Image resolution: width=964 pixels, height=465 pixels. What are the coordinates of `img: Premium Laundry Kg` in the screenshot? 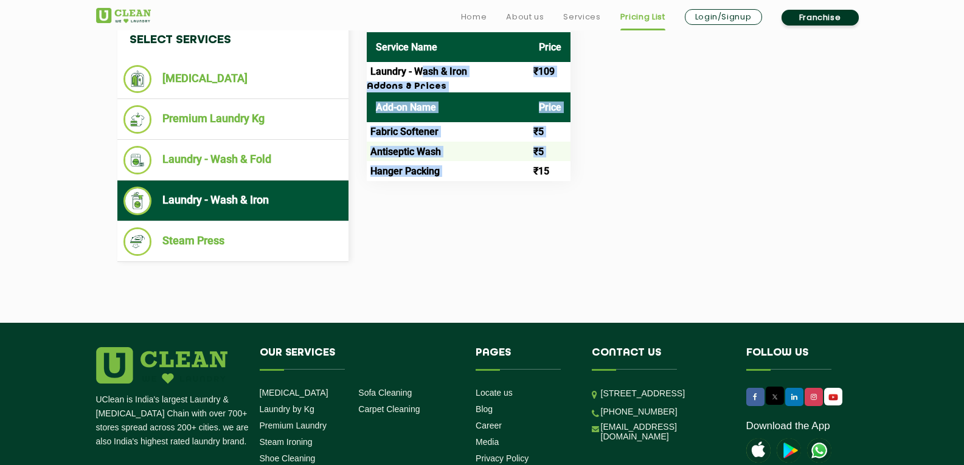 It's located at (138, 119).